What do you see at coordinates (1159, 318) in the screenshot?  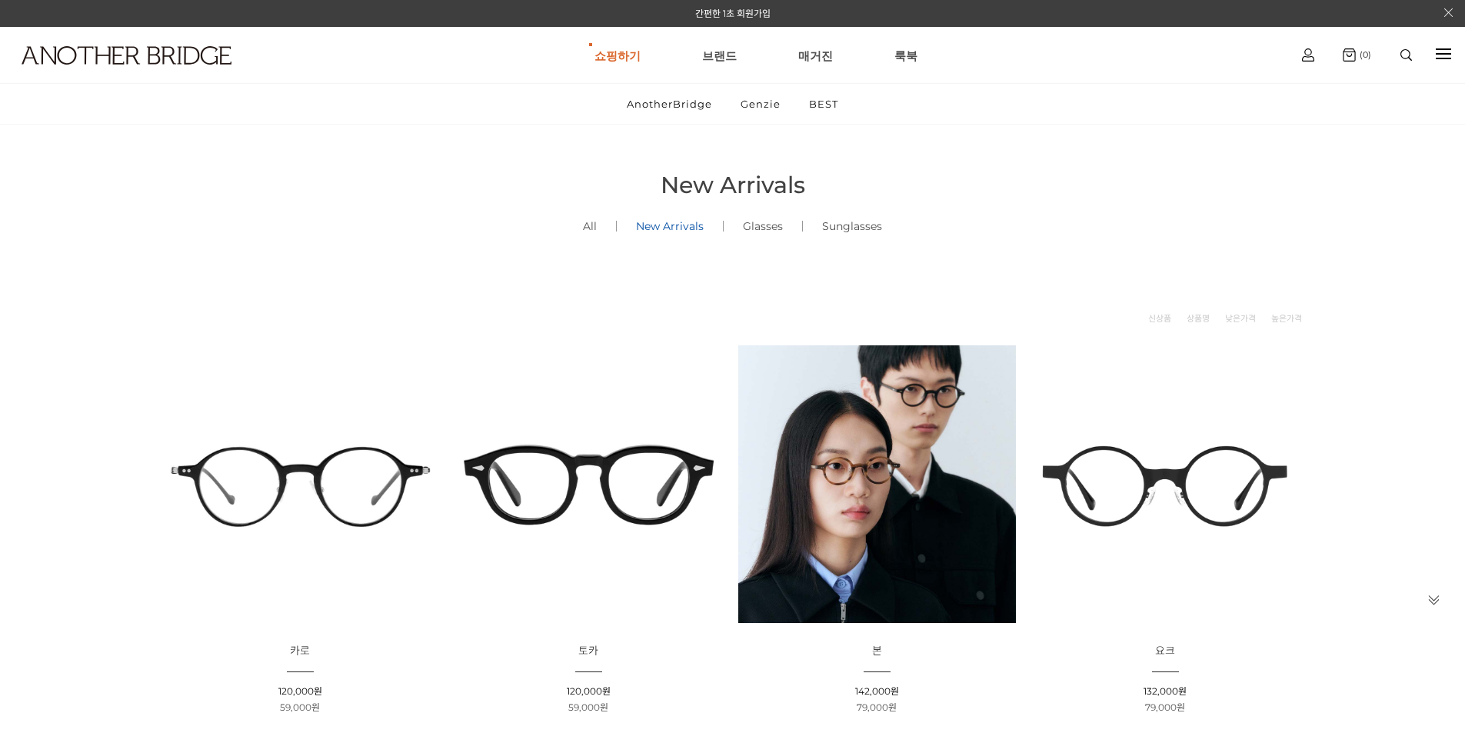 I see `a: 신상품` at bounding box center [1159, 318].